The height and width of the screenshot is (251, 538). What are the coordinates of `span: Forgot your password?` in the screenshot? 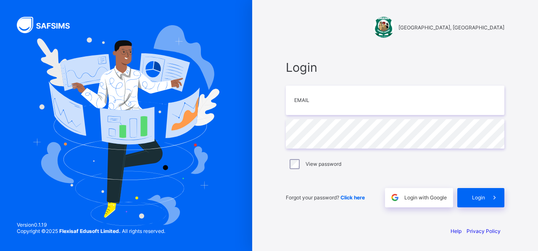 It's located at (325, 197).